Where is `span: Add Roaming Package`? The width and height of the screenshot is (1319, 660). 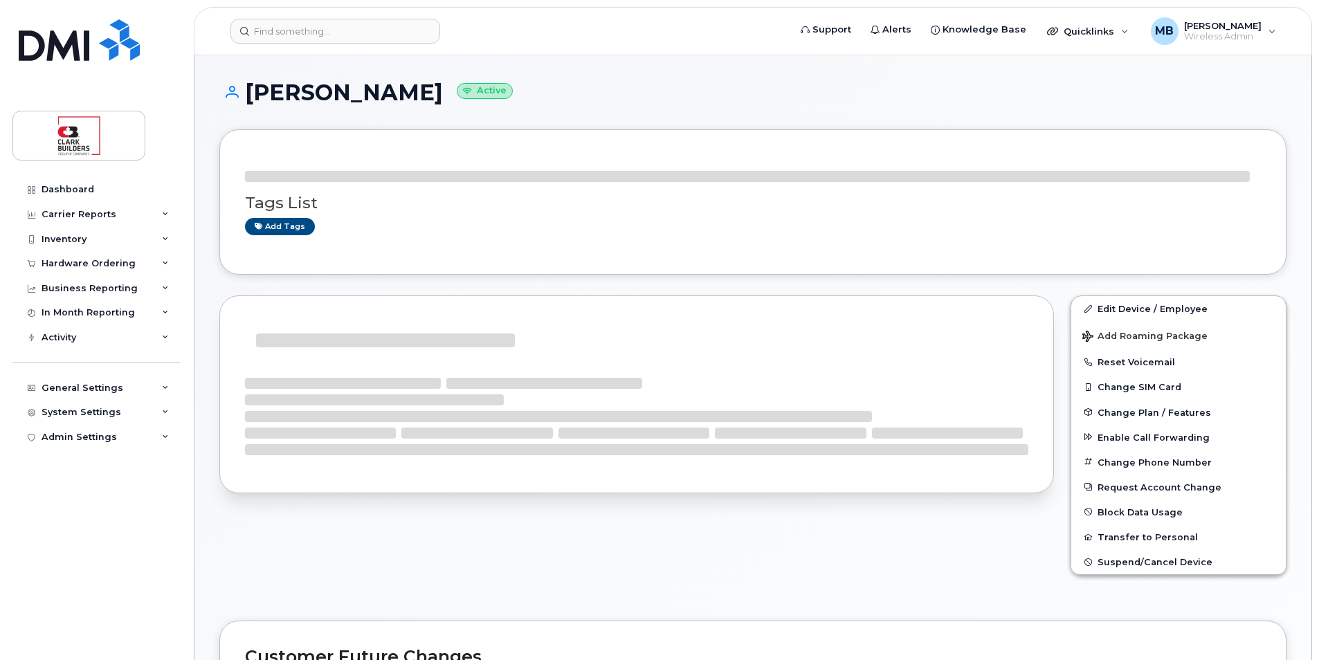
span: Add Roaming Package is located at coordinates (1145, 337).